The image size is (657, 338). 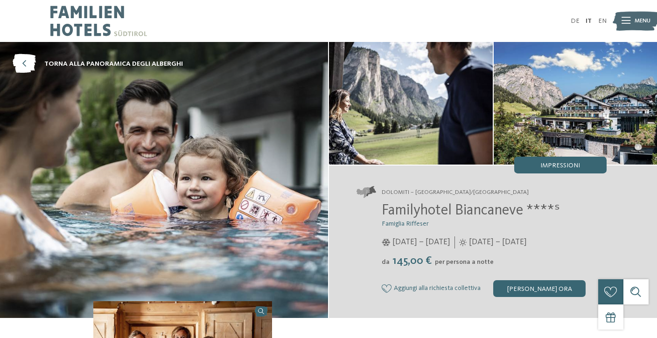 What do you see at coordinates (560, 166) in the screenshot?
I see `span: Impressioni` at bounding box center [560, 166].